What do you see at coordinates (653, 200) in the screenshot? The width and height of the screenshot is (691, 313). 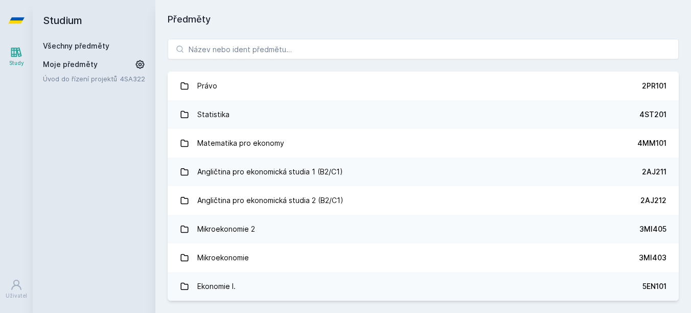 I see `div: 2AJ212` at bounding box center [653, 200].